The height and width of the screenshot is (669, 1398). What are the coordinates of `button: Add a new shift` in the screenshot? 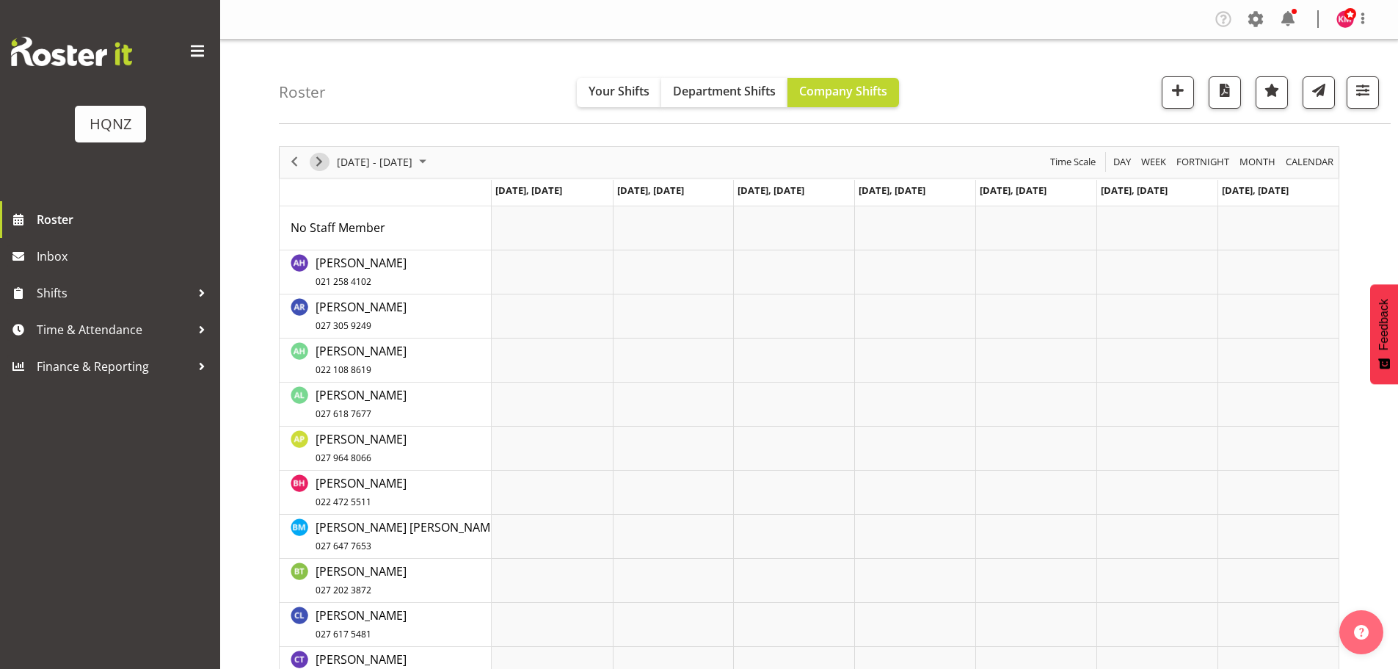 It's located at (1178, 92).